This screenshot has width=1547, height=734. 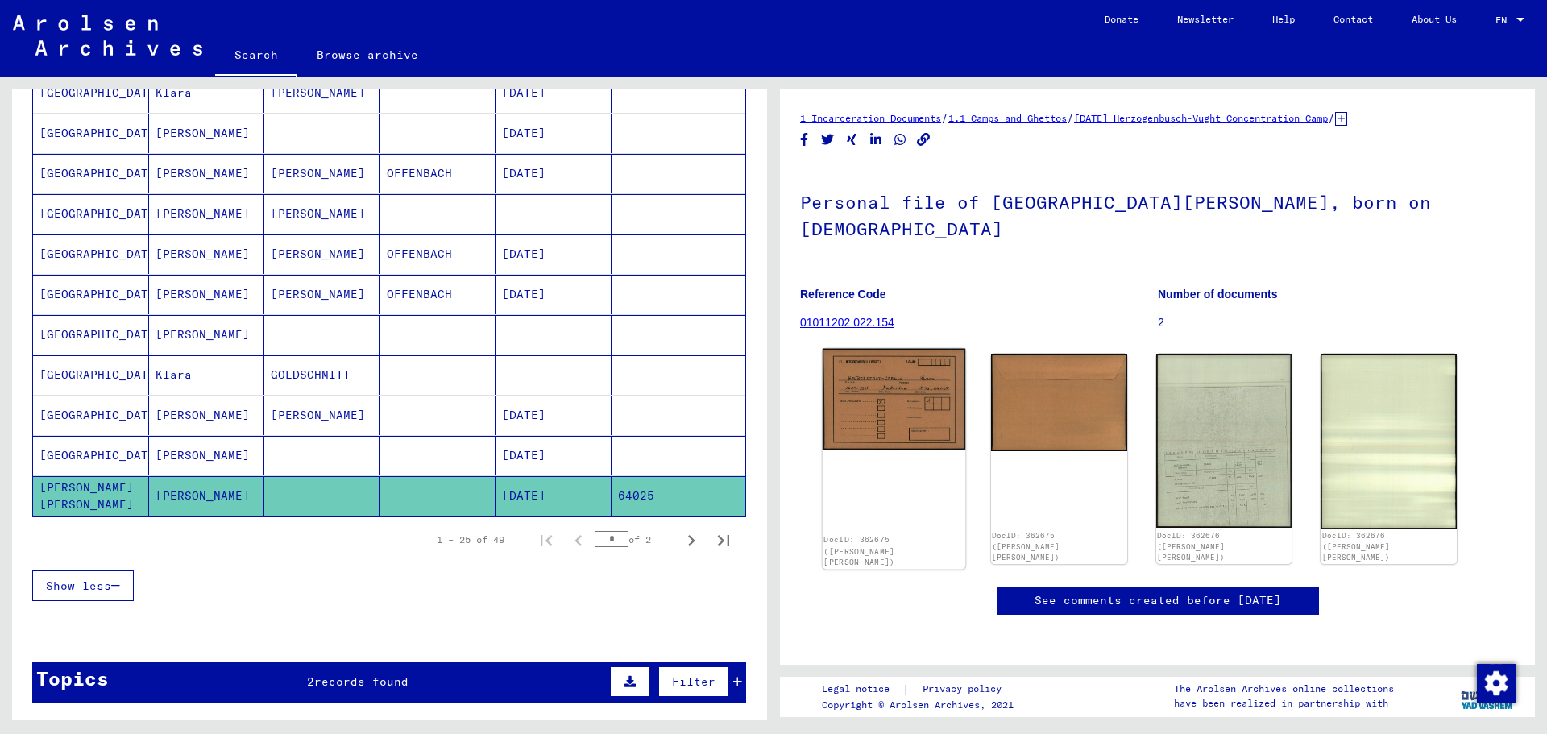 I want to click on span: 2, so click(x=310, y=682).